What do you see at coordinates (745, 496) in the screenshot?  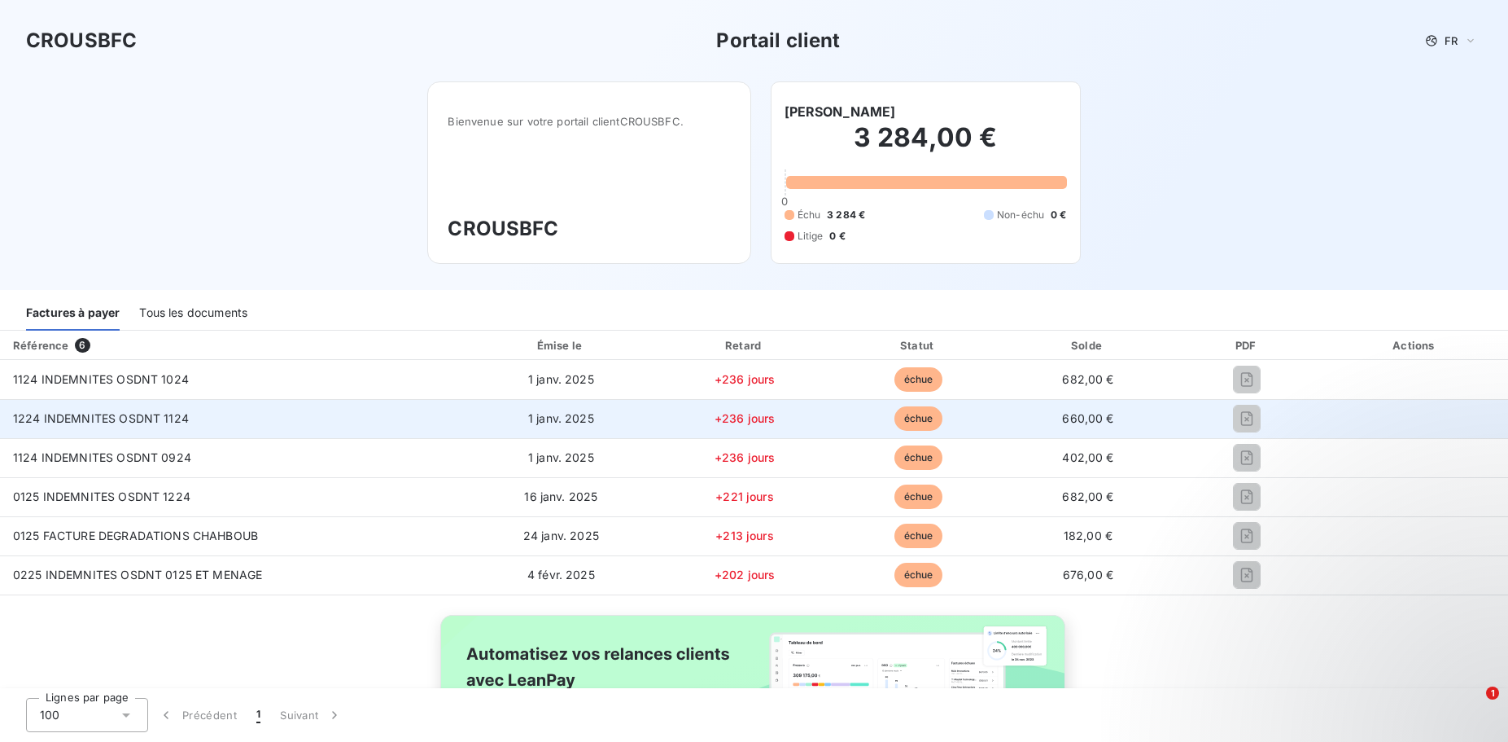 I see `span: +221 jours` at bounding box center [745, 496].